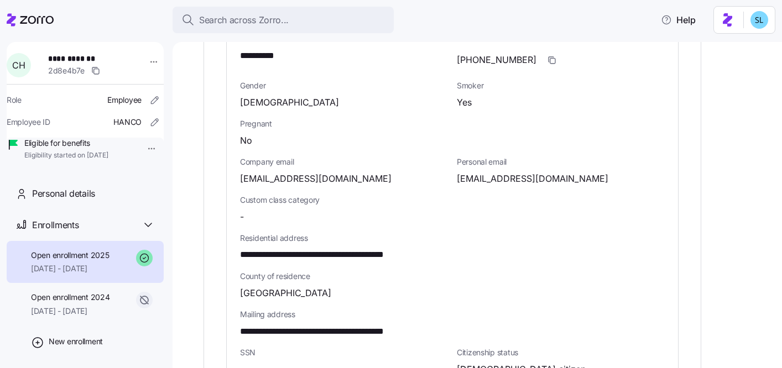  Describe the element at coordinates (344, 162) in the screenshot. I see `span: Company email` at that location.